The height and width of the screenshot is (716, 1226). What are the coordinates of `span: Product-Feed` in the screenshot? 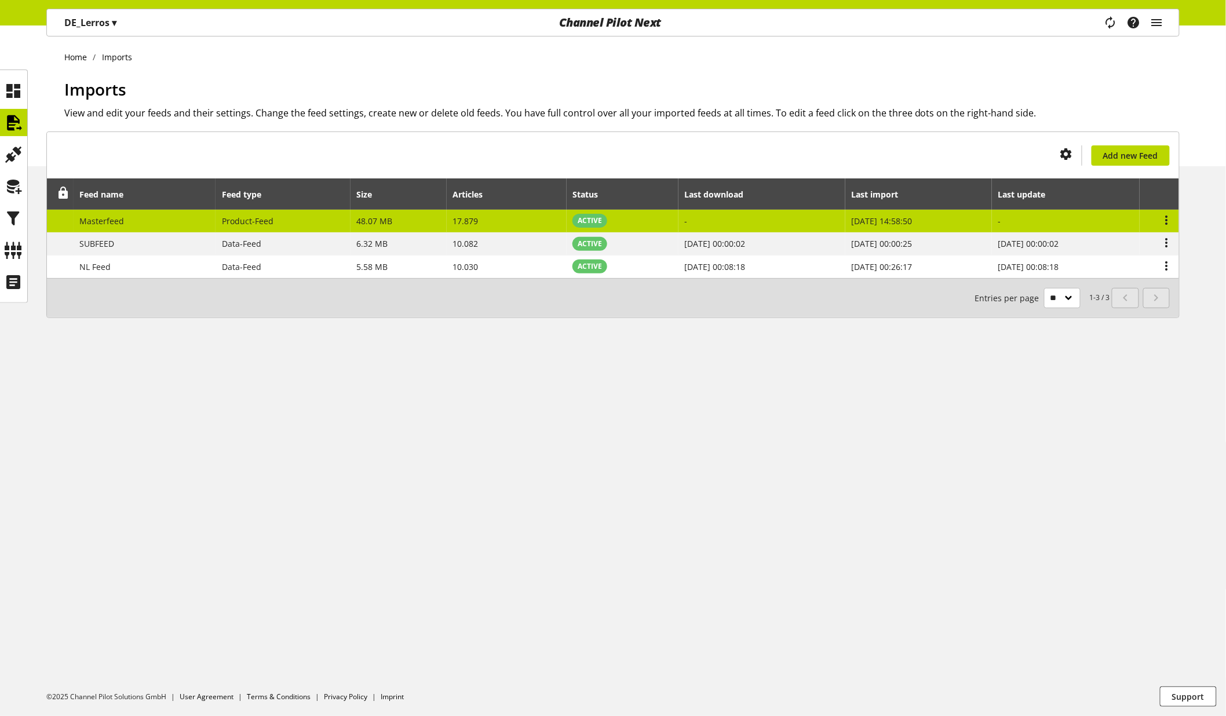 It's located at (247, 221).